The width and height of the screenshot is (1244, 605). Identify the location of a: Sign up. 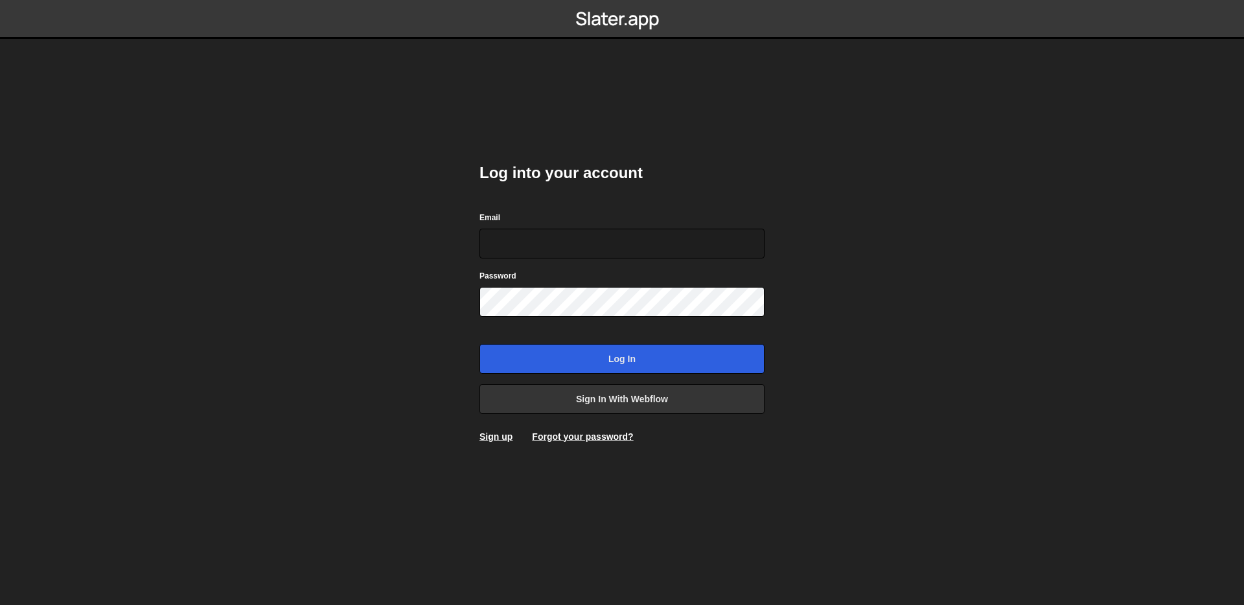
(496, 437).